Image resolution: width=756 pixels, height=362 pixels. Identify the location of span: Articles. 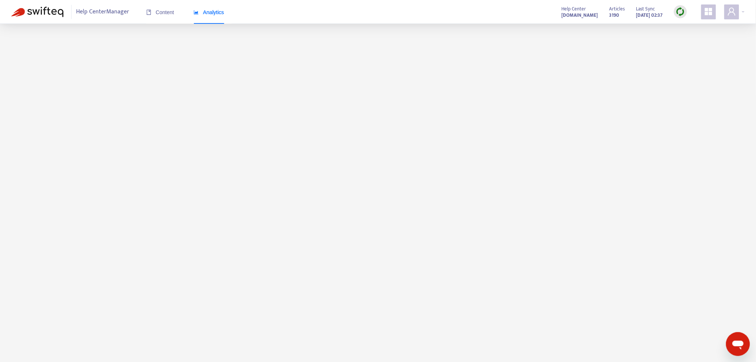
(617, 9).